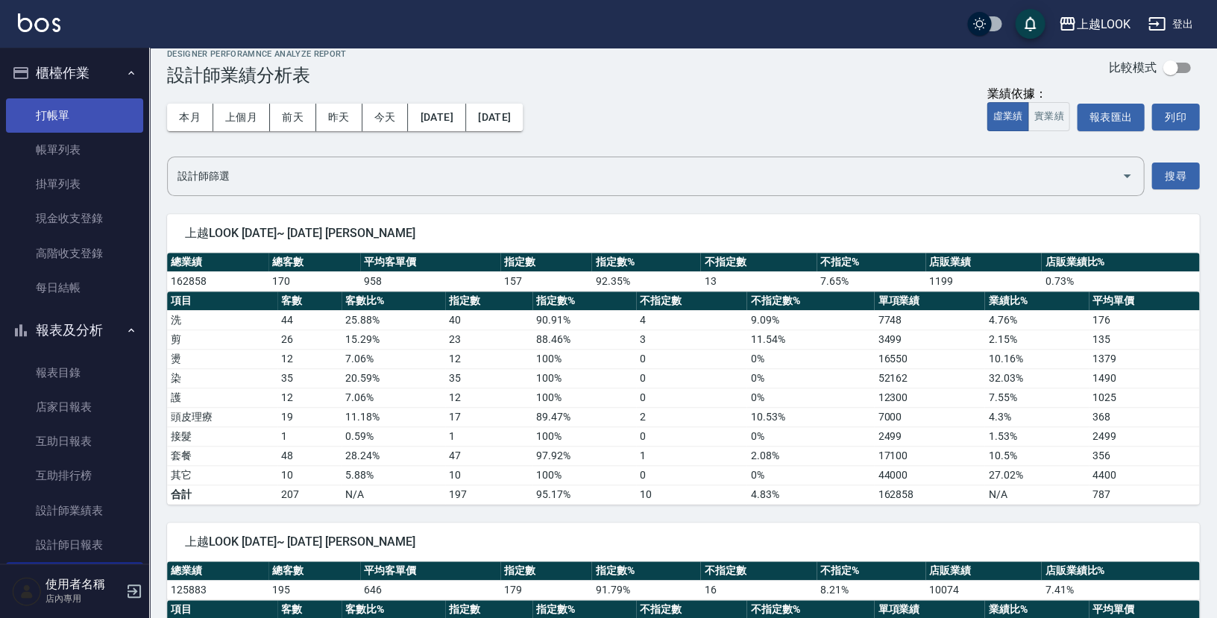 The width and height of the screenshot is (1217, 618). I want to click on a: 報表目錄, so click(75, 373).